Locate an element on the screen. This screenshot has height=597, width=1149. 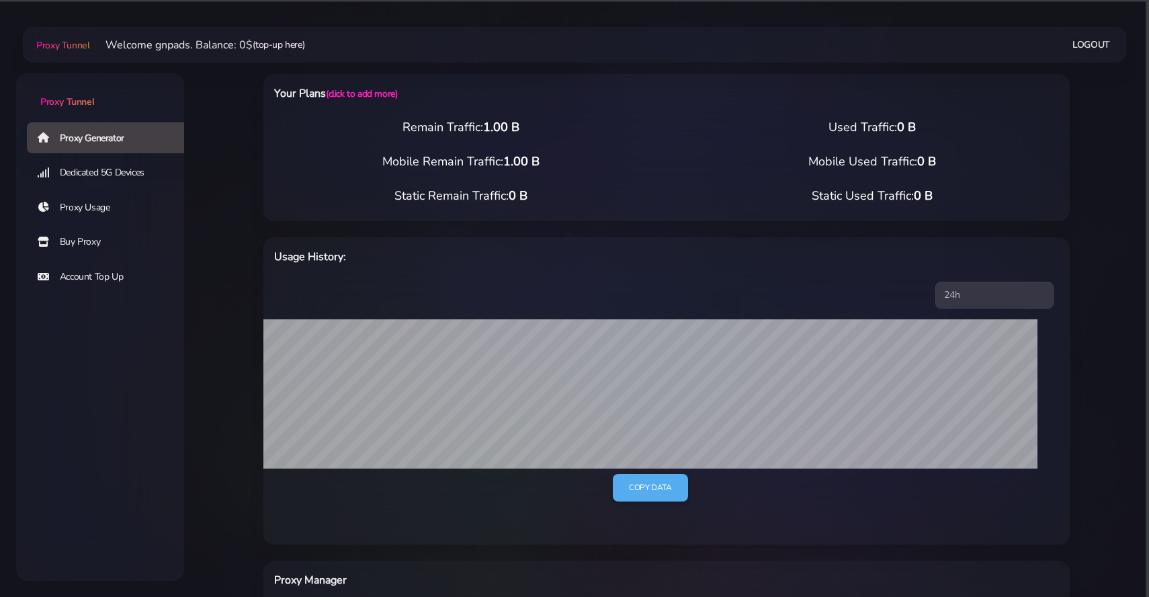
a: Proxy Generator is located at coordinates (111, 138).